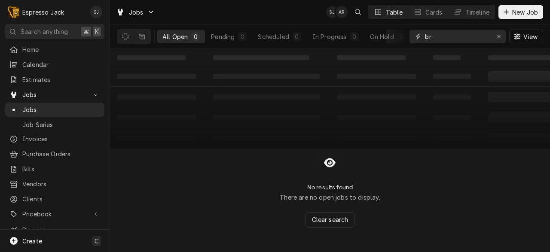  I want to click on a: Vendors, so click(55, 184).